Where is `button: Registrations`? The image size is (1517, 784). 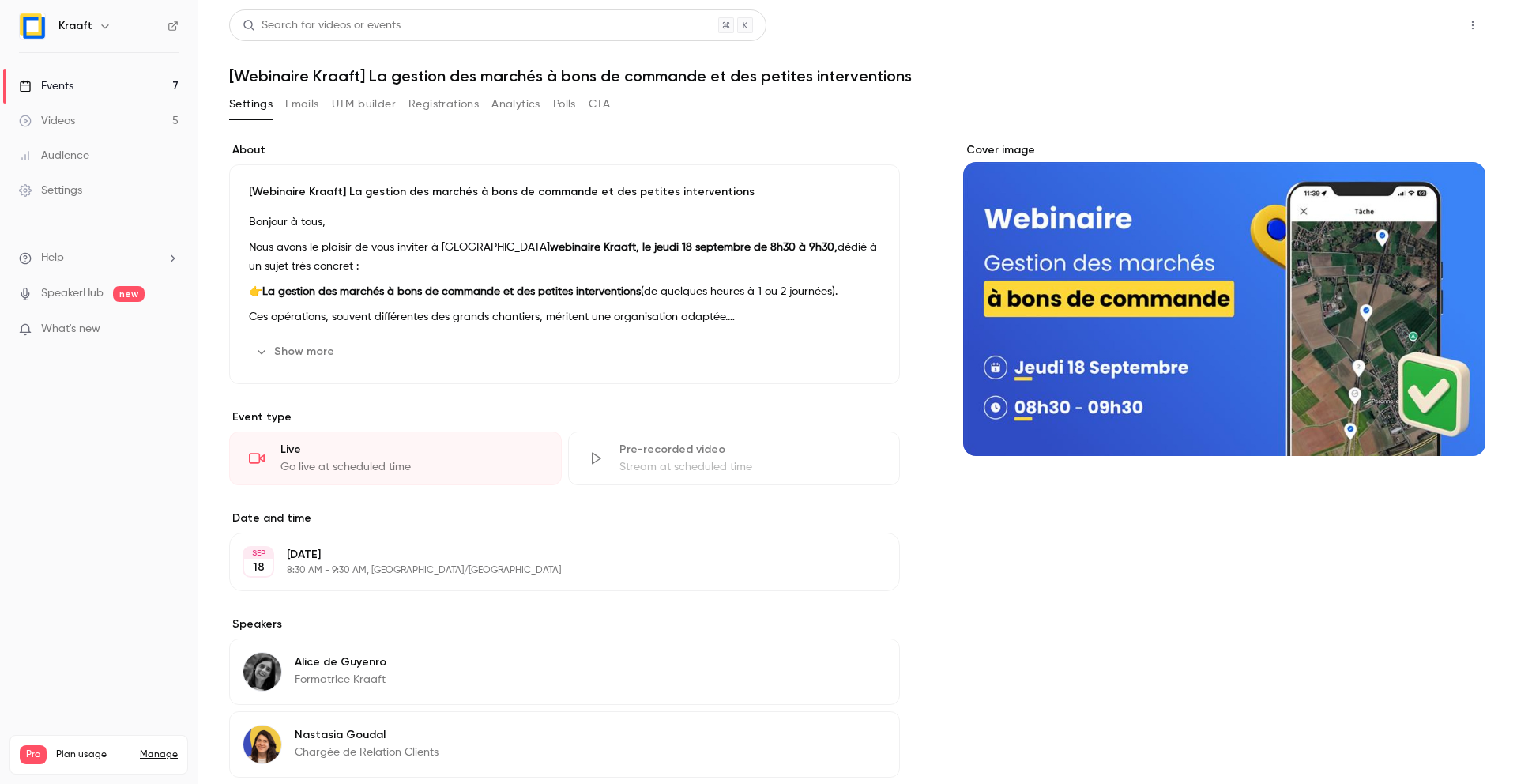 button: Registrations is located at coordinates (444, 104).